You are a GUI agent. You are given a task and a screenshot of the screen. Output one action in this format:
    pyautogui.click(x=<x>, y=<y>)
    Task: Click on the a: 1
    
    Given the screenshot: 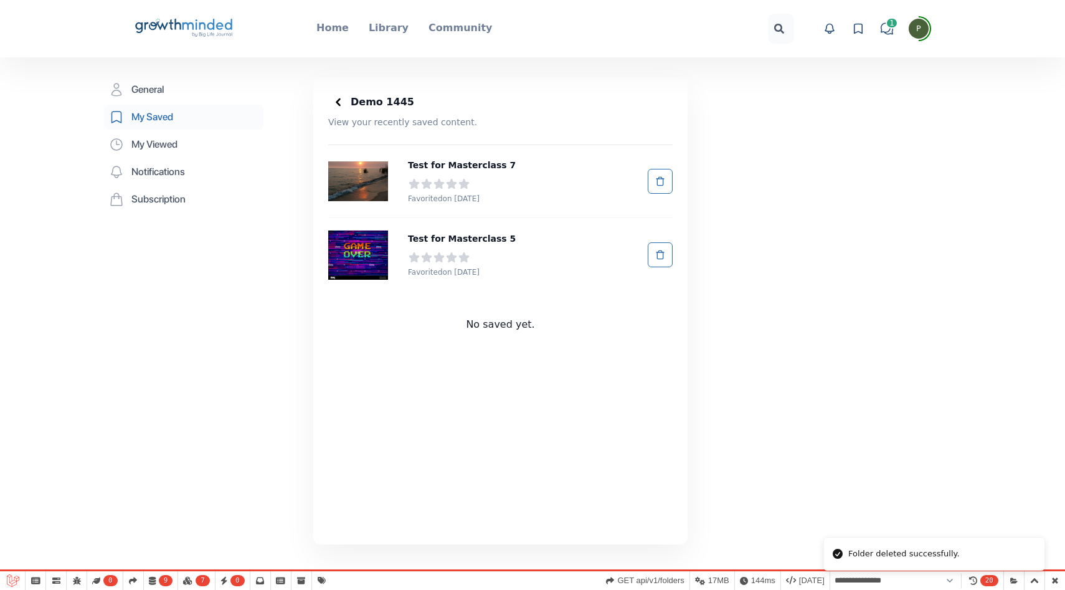 What is the action you would take?
    pyautogui.click(x=887, y=29)
    